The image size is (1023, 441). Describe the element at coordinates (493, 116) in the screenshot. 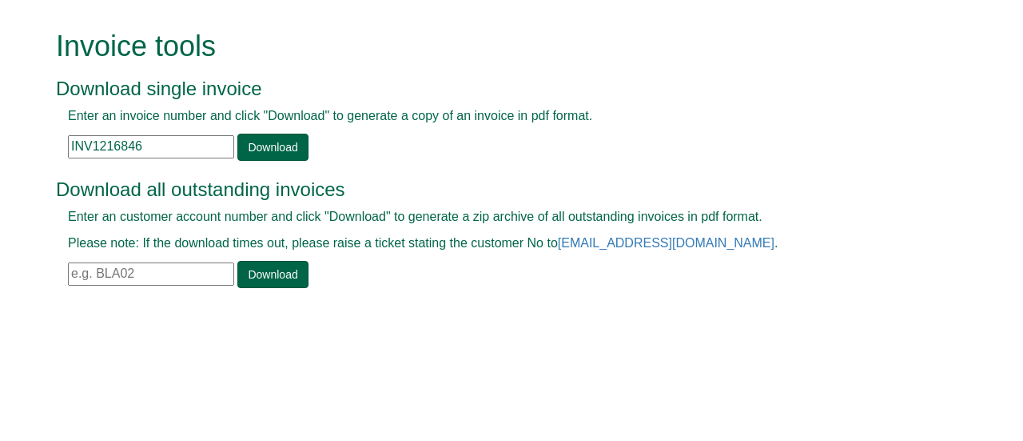

I see `p: Enter an invoice number and click "Download" to generate a copy of an invoice in pdf format.` at that location.